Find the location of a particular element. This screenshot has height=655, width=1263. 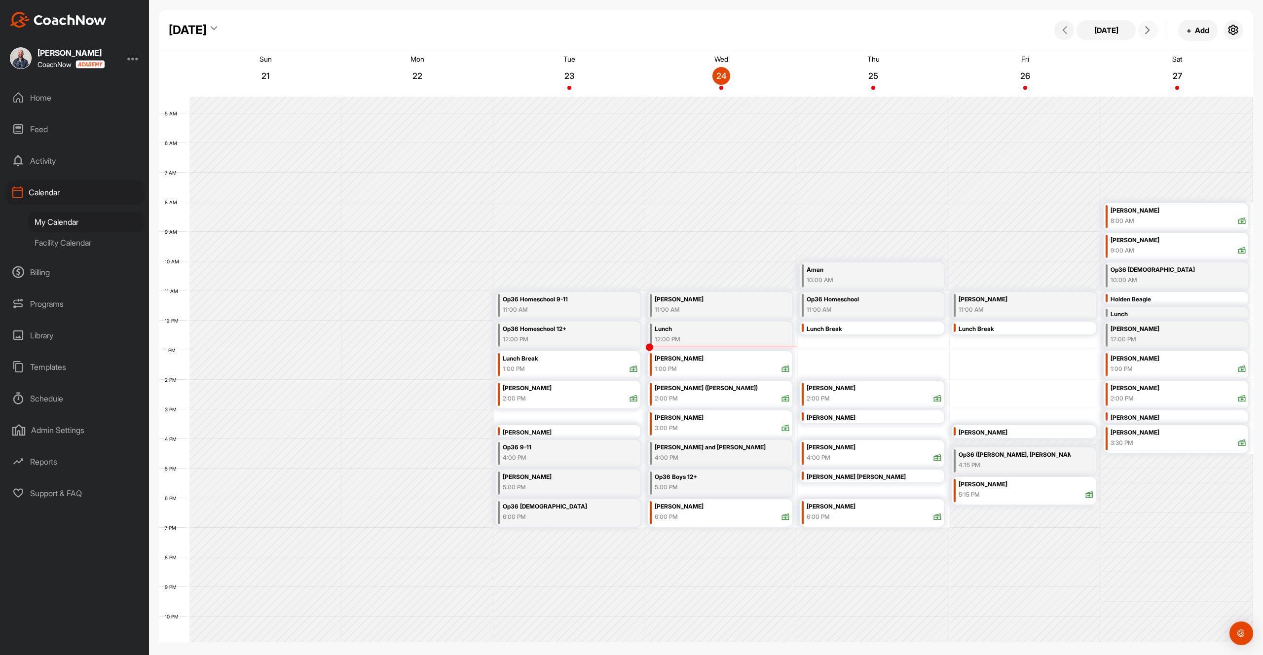

div: Op36 Homeschool is located at coordinates (863, 300).